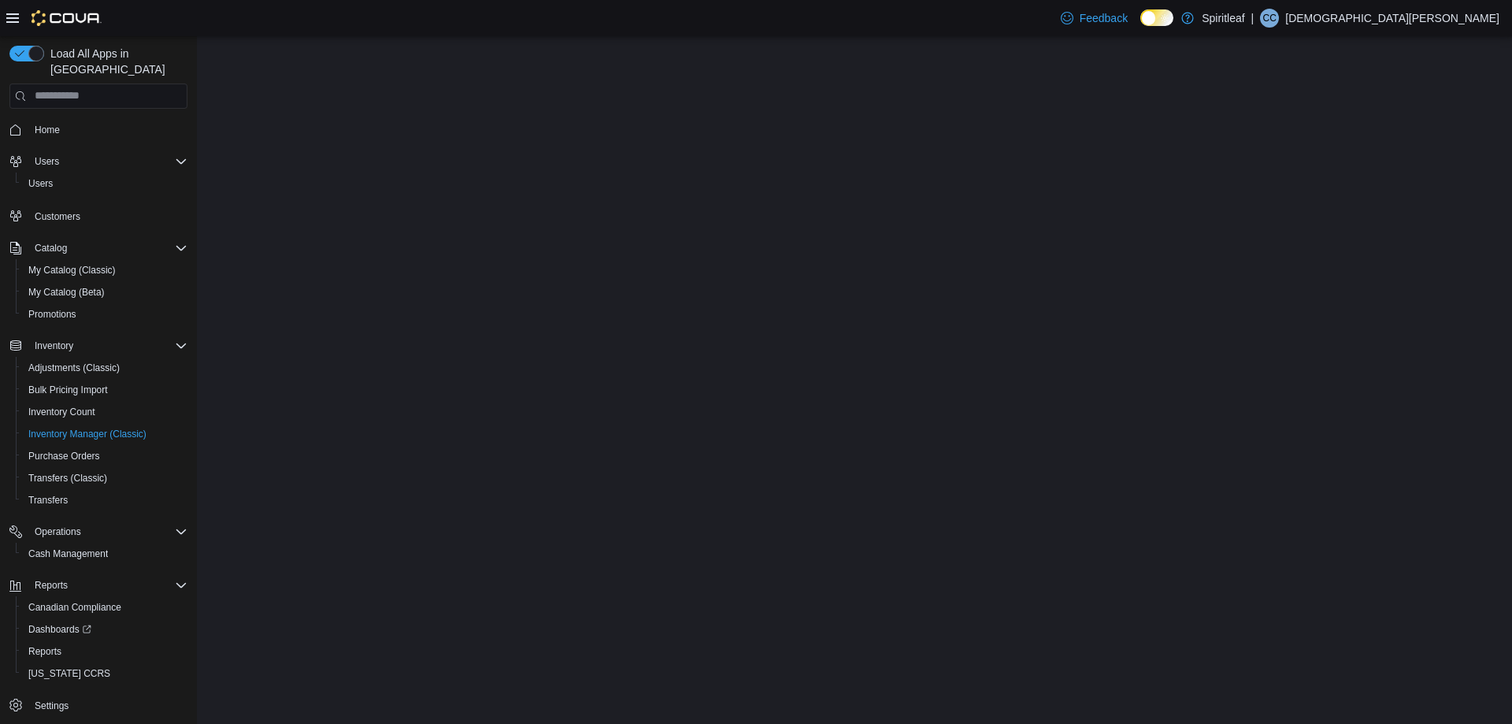  Describe the element at coordinates (1223, 18) in the screenshot. I see `p: Spiritleaf` at that location.